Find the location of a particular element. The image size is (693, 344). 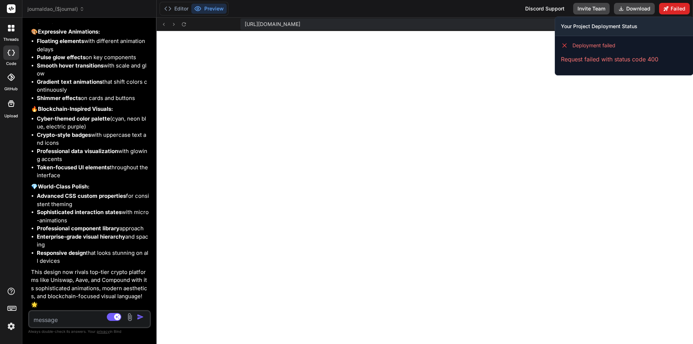

img: settings is located at coordinates (11, 326).